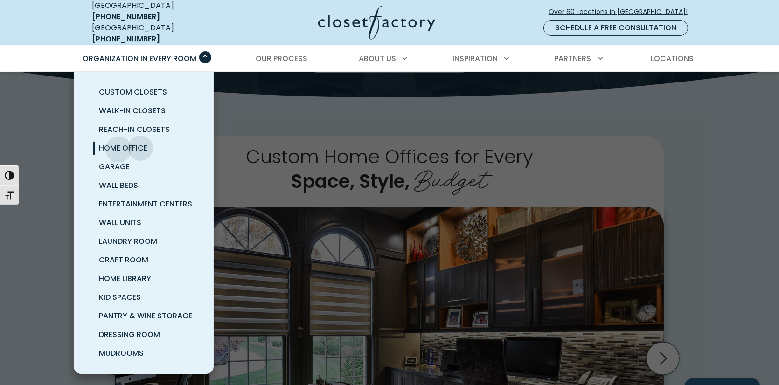 This screenshot has width=779, height=385. Describe the element at coordinates (389, 59) in the screenshot. I see `nav: Primary Menu` at that location.